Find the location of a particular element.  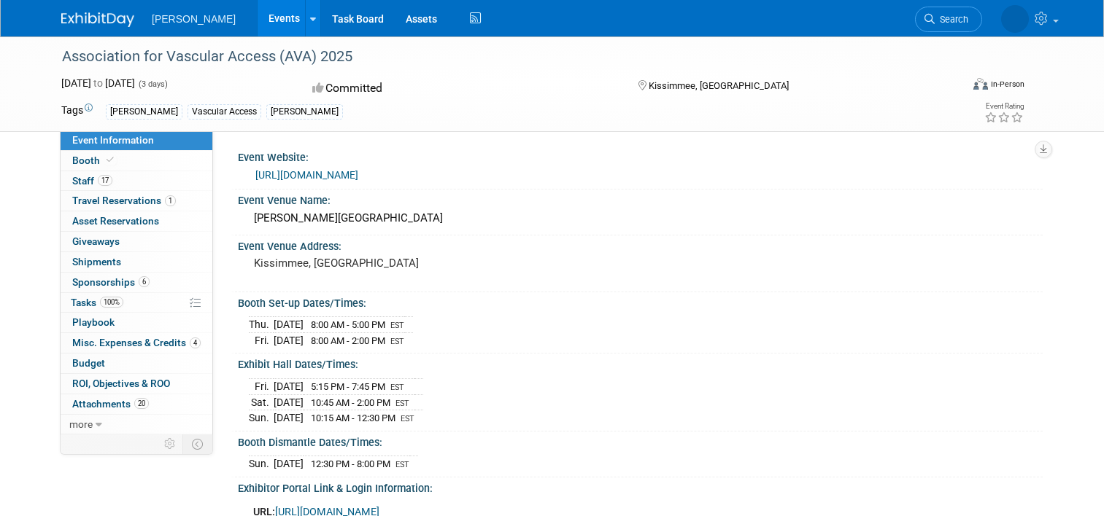

span: Shipments is located at coordinates (96, 262).